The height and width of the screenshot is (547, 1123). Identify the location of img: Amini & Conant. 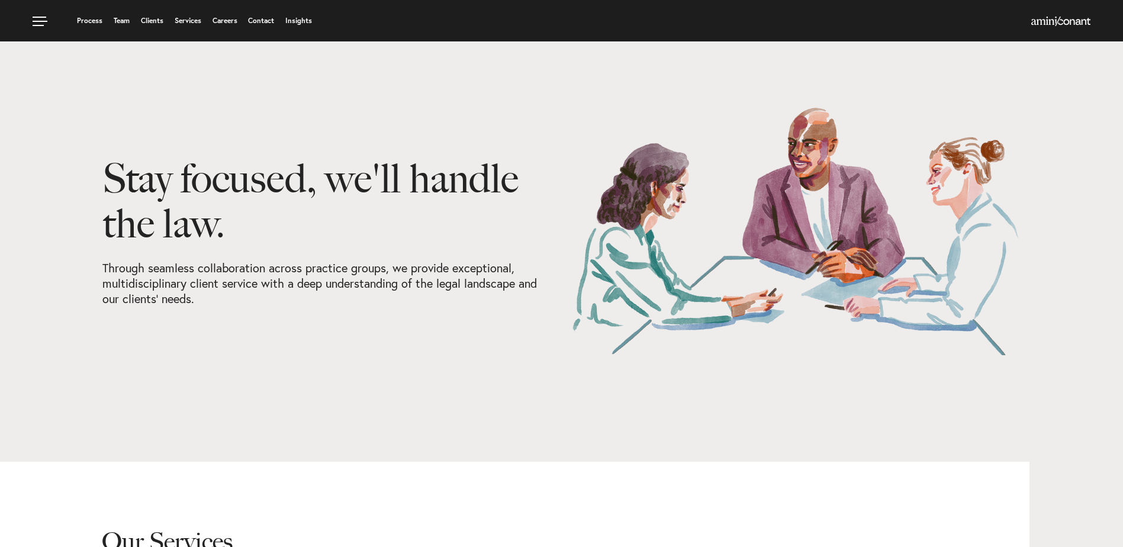
(1061, 21).